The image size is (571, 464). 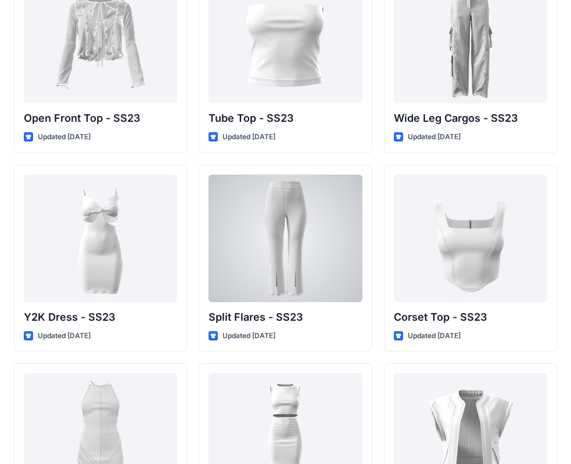 I want to click on a: Split Flares - SS23, so click(x=285, y=239).